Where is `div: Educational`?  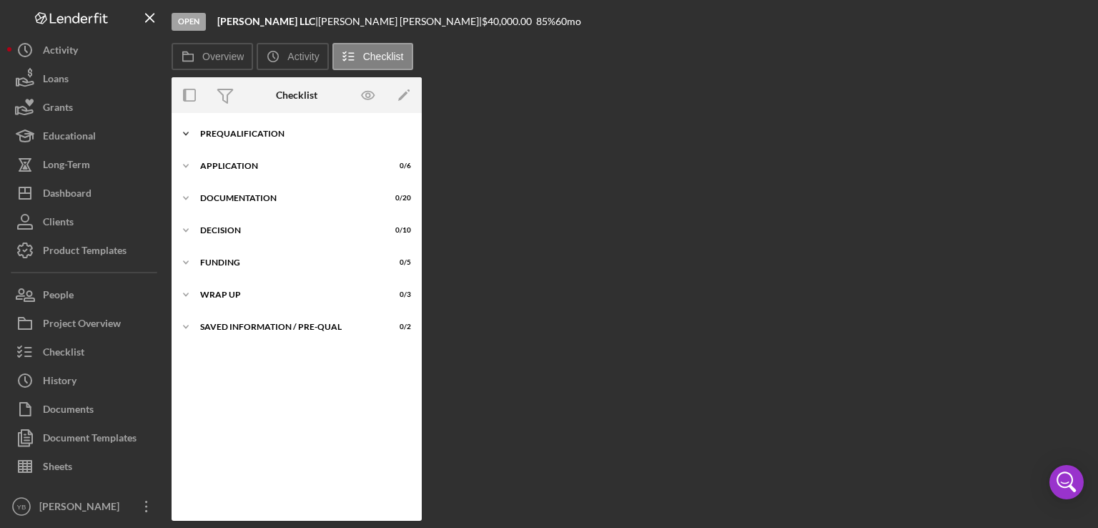
div: Educational is located at coordinates (69, 137).